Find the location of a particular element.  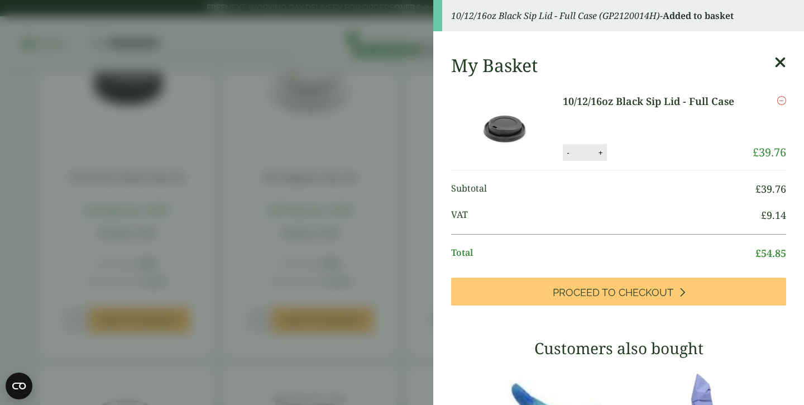

strong: Added to basket is located at coordinates (698, 16).